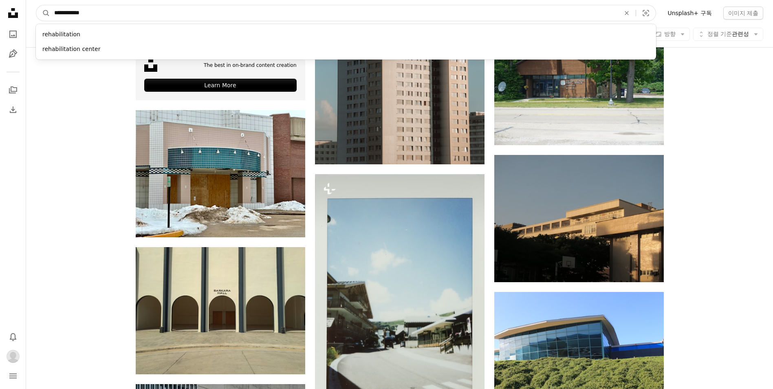  I want to click on div: rehabilitation center, so click(346, 49).